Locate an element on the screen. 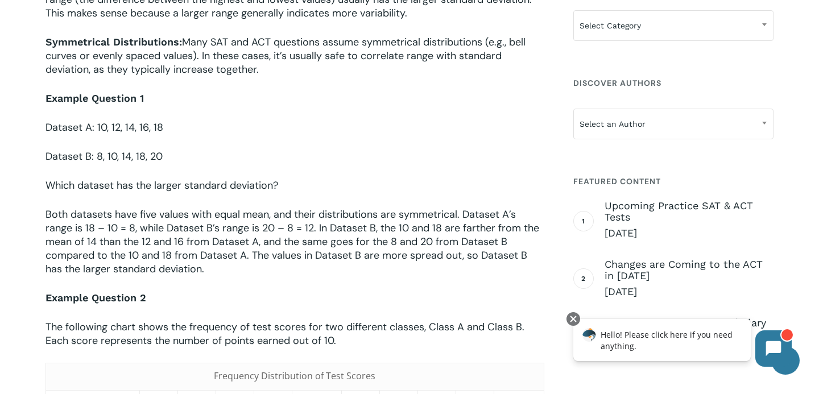  h4: Featured Content is located at coordinates (673, 181).